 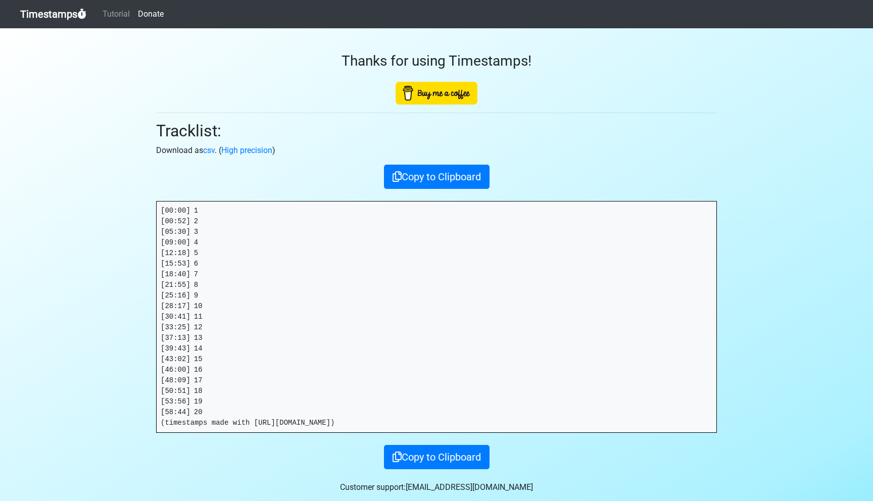 What do you see at coordinates (436, 61) in the screenshot?
I see `h3: Thanks for using Timestamps!` at bounding box center [436, 61].